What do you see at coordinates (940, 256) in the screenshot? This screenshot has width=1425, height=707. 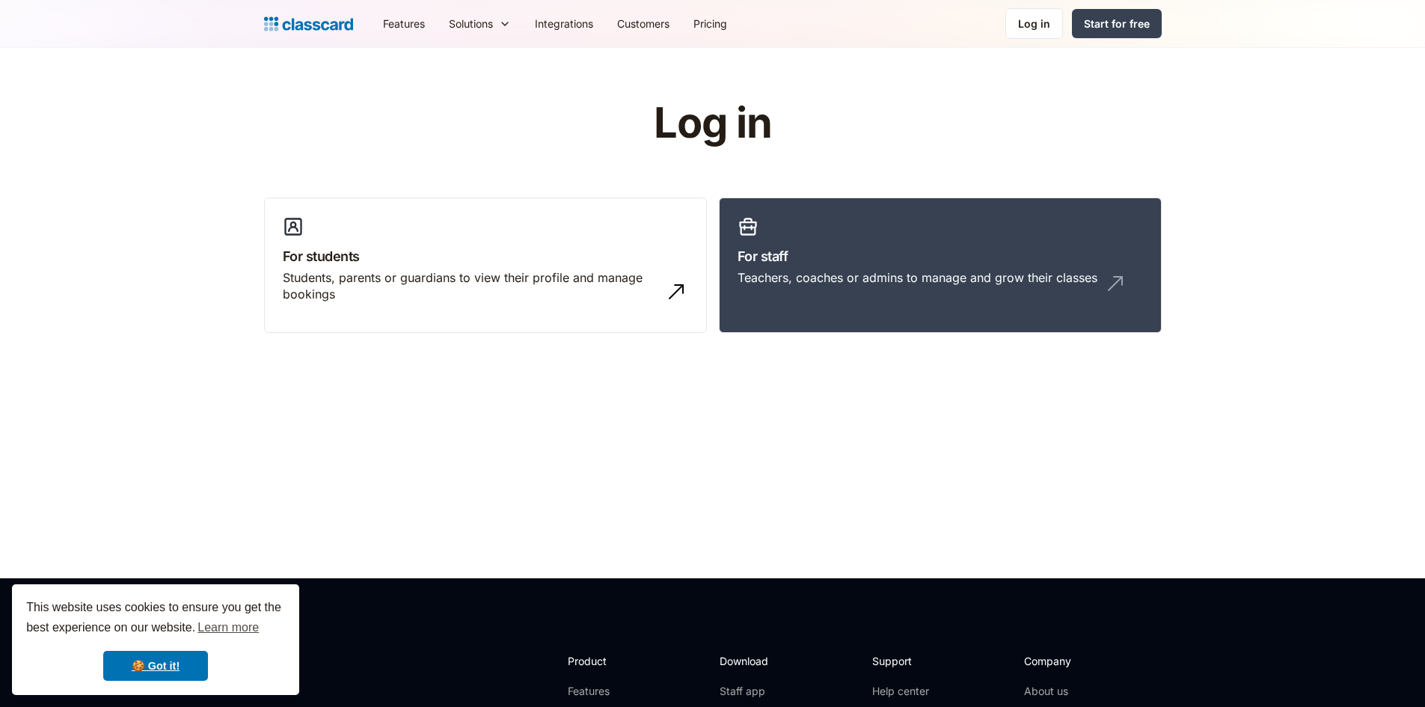 I see `h3: For staff` at bounding box center [940, 256].